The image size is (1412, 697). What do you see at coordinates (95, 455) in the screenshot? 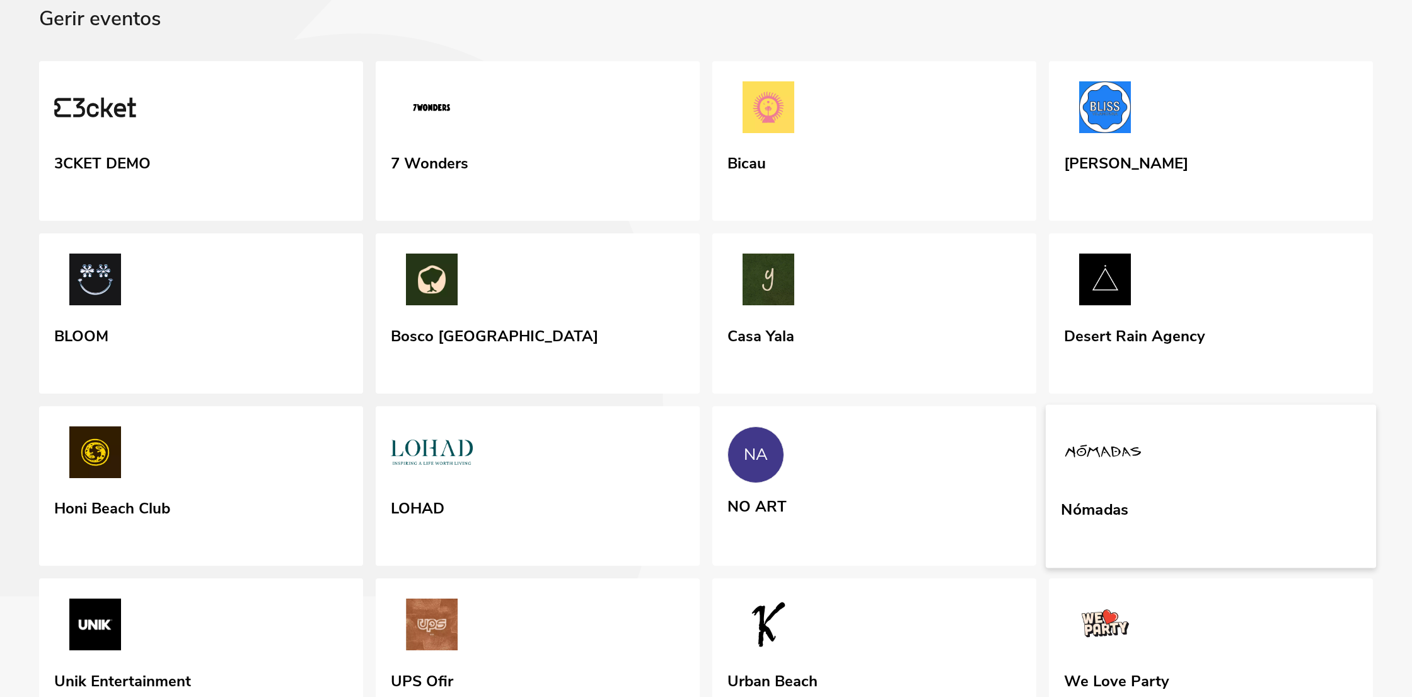
I see `img: Honi Beach Club` at bounding box center [95, 455].